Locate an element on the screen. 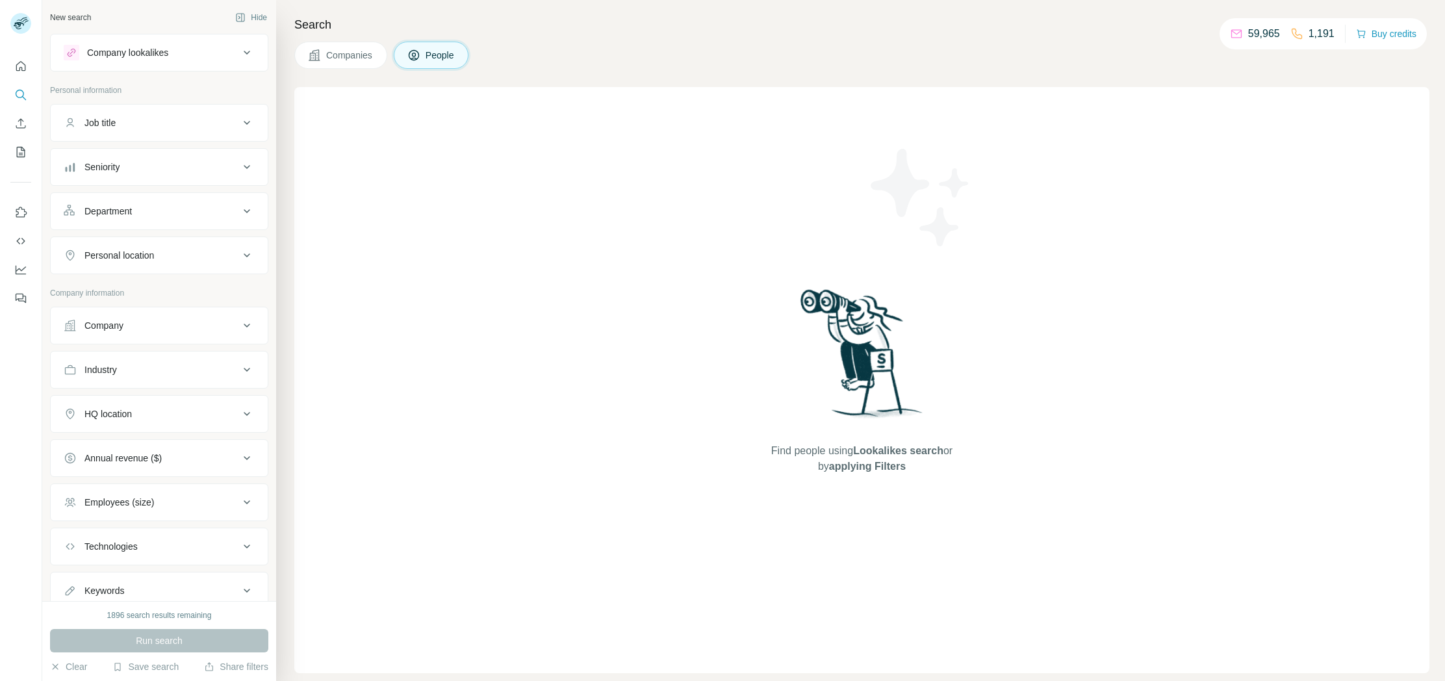 This screenshot has height=681, width=1445. button: Save search is located at coordinates (146, 667).